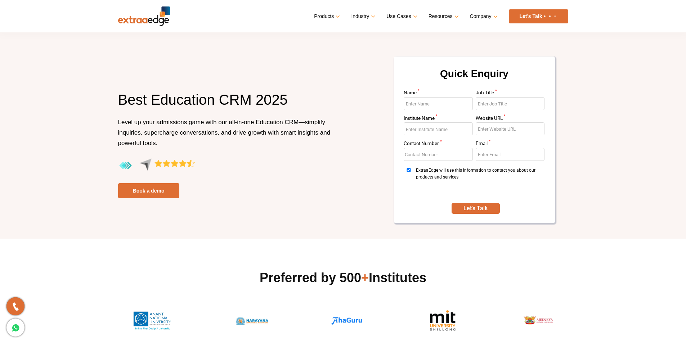  I want to click on span: ExtraaEdge will use this information to contact you about our products and services., so click(479, 181).